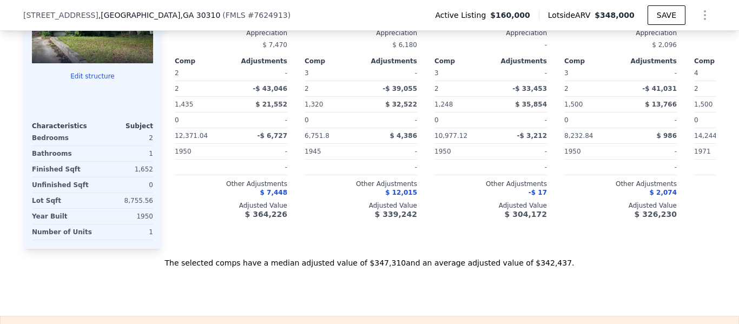  I want to click on span: $ 364,226, so click(266, 214).